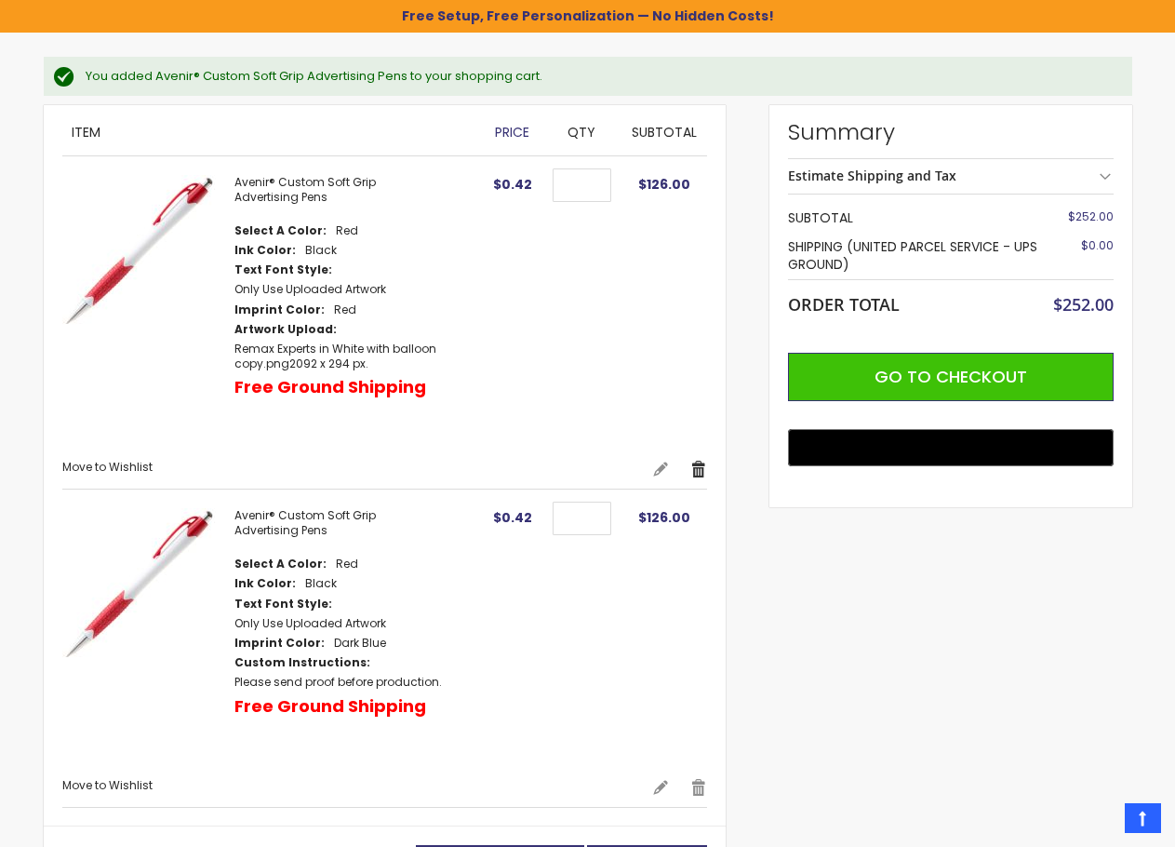 Image resolution: width=1175 pixels, height=847 pixels. I want to click on span: (United Parcel Service - UPS Ground), so click(913, 255).